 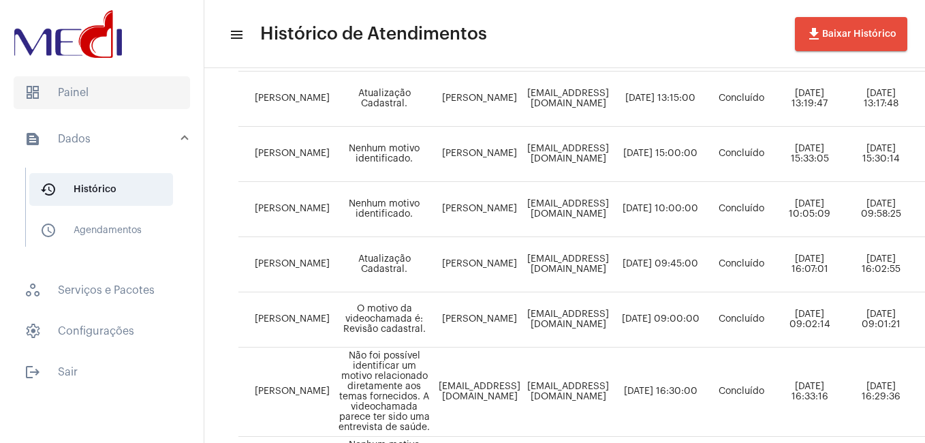 I want to click on mat-panel-title: Dados, so click(x=103, y=139).